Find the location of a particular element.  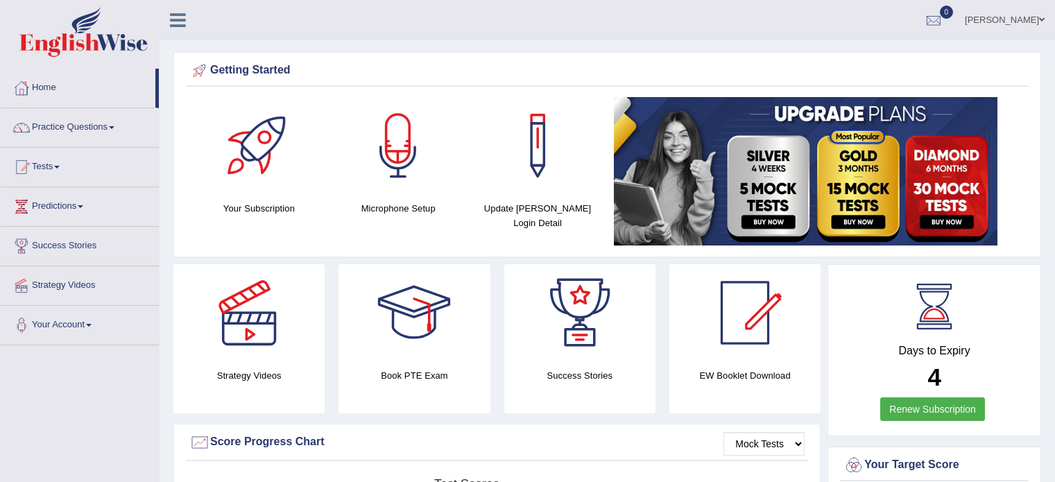

a: Your Account is located at coordinates (80, 323).